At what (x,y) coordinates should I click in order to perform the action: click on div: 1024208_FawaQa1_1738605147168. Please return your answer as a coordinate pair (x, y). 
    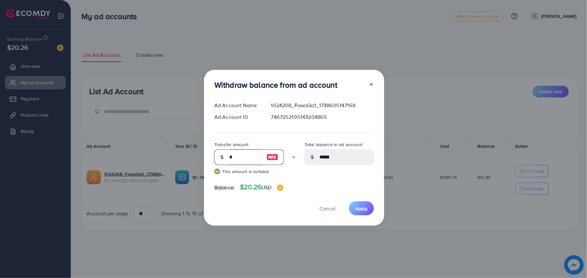
    Looking at the image, I should click on (322, 105).